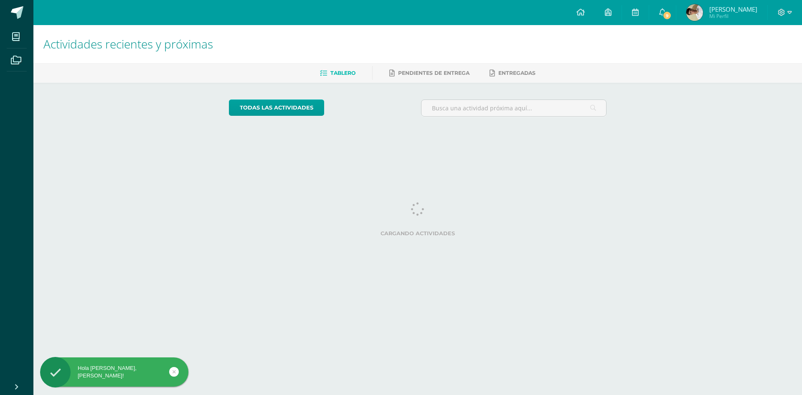 The width and height of the screenshot is (802, 395). Describe the element at coordinates (517, 73) in the screenshot. I see `span: Entregadas` at that location.